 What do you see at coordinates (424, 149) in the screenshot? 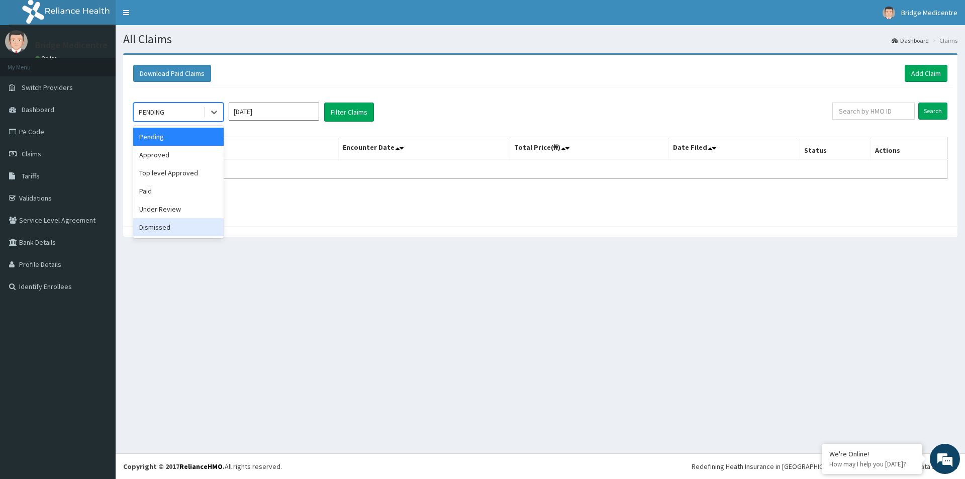
I see `th: Encounter Date` at bounding box center [424, 149].